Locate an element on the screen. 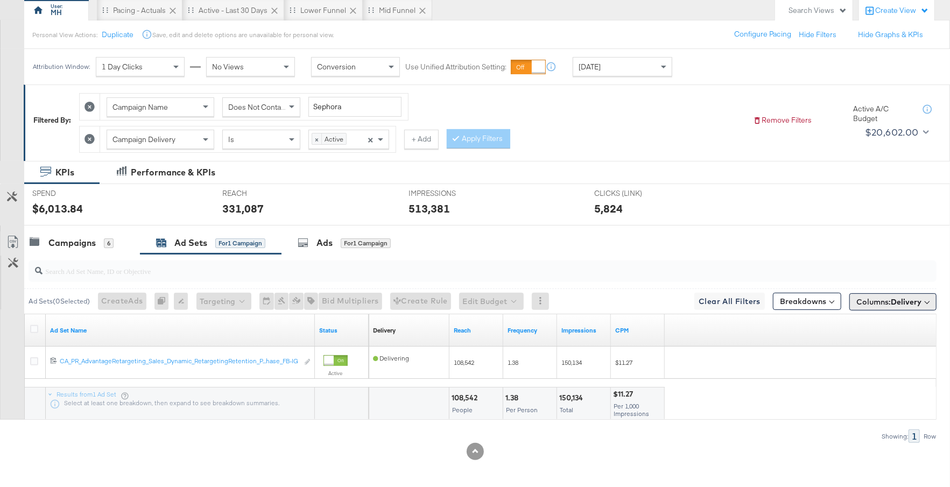 The height and width of the screenshot is (487, 950). input: Search Ad Set Name, ID or Objective is located at coordinates (449, 267).